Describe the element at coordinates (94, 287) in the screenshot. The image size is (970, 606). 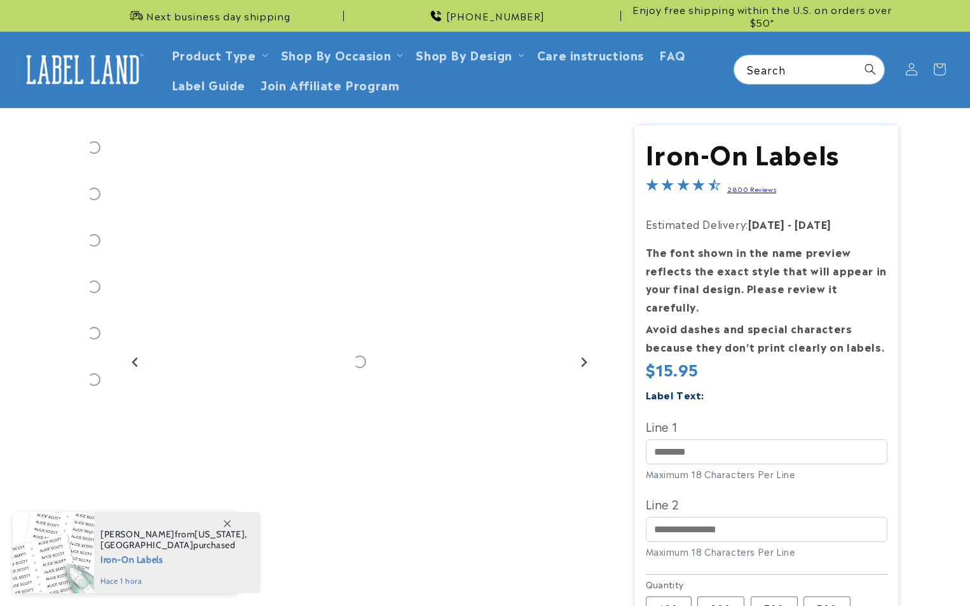
I see `div: Go to slide 4` at that location.